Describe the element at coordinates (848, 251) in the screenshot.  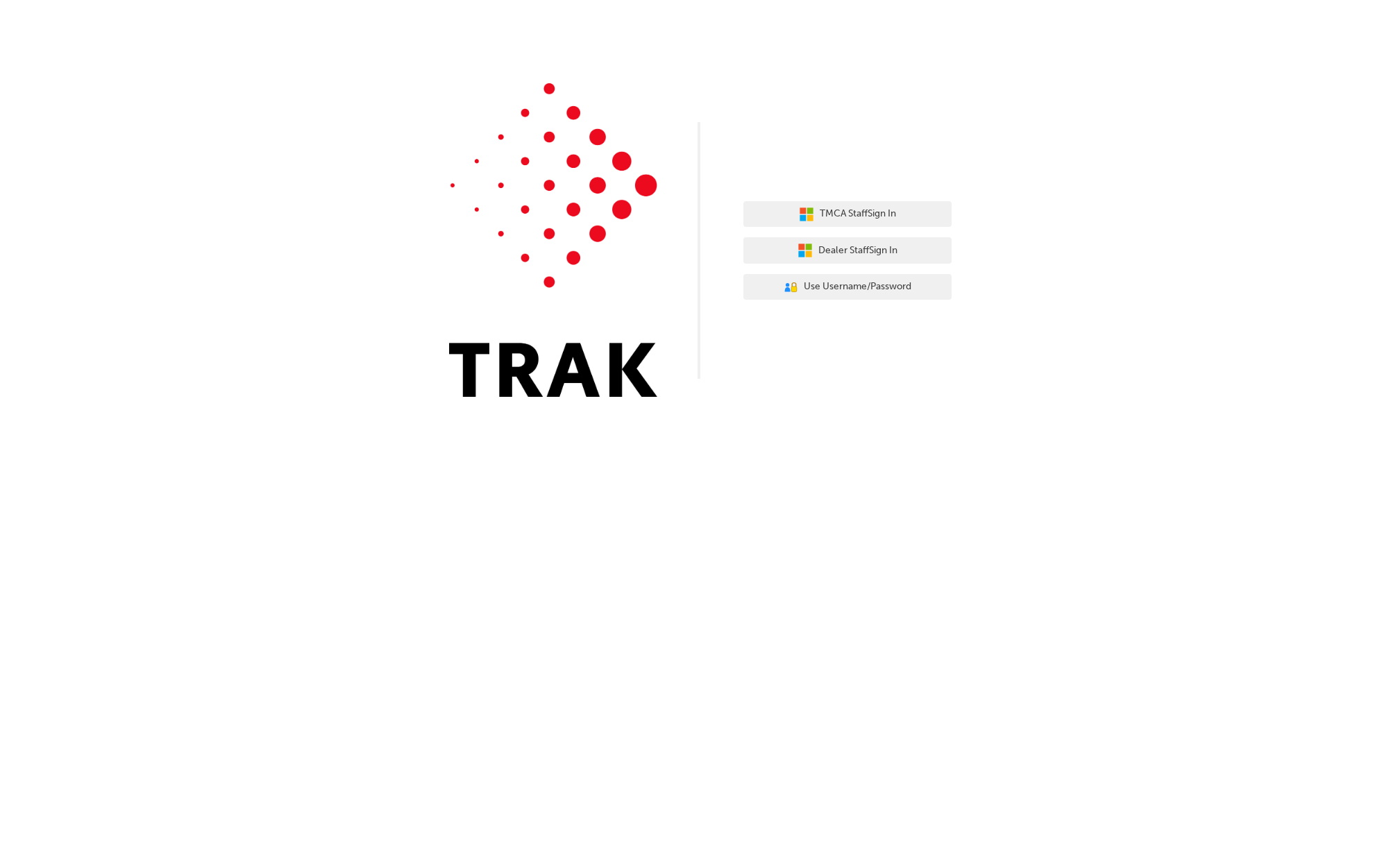
I see `button: Dealer StaffSign In` at that location.